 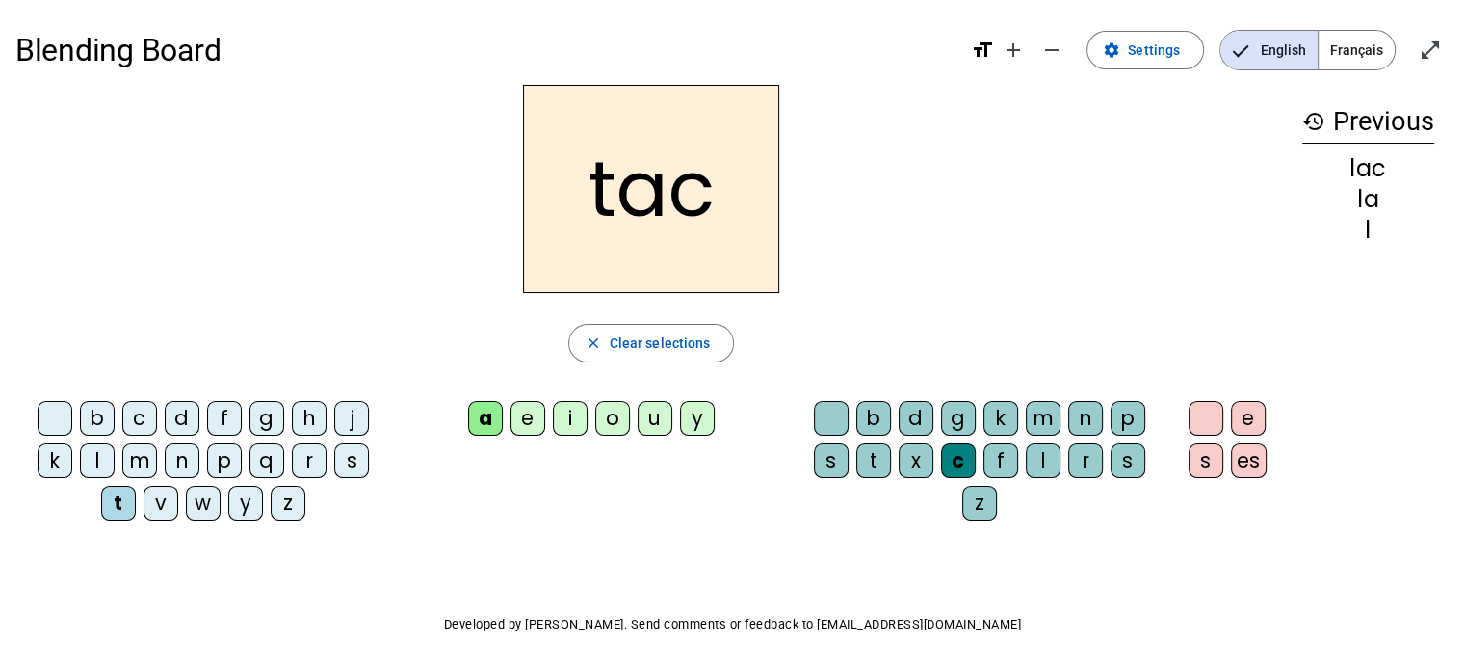 What do you see at coordinates (1368, 199) in the screenshot?
I see `div: la` at bounding box center [1368, 199].